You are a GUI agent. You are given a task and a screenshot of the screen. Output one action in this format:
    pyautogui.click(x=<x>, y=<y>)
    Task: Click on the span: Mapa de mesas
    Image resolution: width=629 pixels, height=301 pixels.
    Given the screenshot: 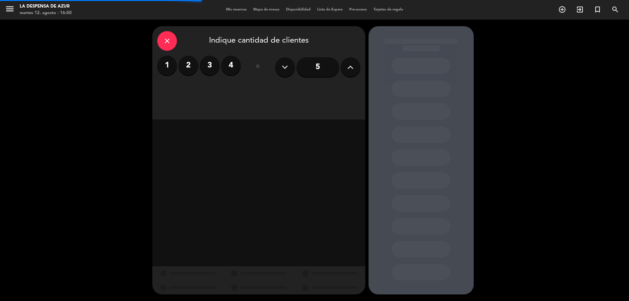 What is the action you would take?
    pyautogui.click(x=267, y=10)
    